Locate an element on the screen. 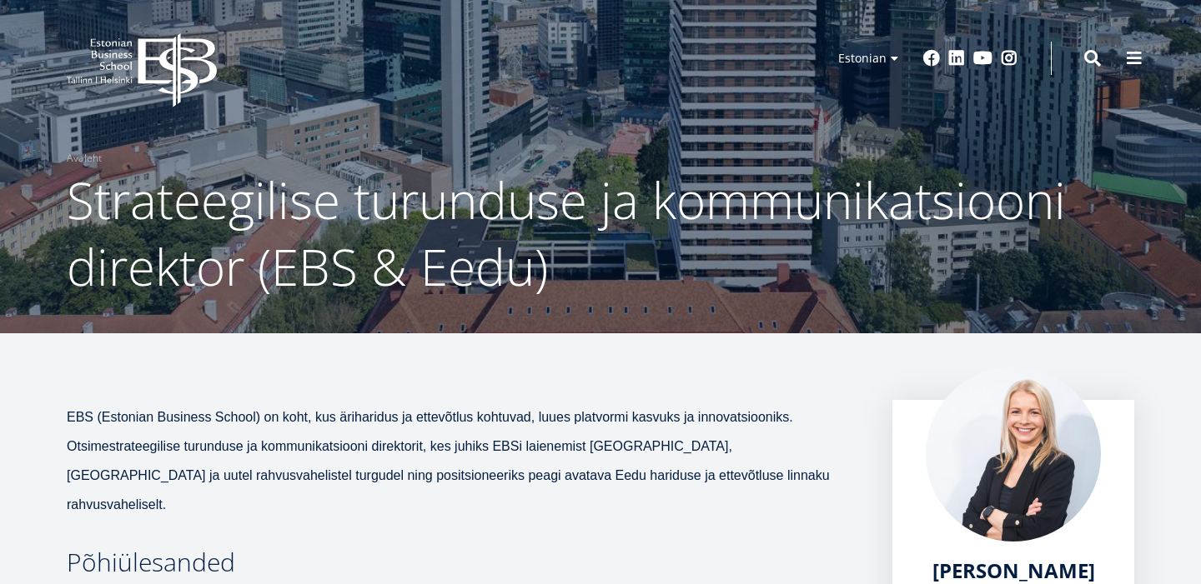 The height and width of the screenshot is (584, 1201). b: strateegilise turunduse ja kommunikatsiooni direktorit is located at coordinates (266, 446).